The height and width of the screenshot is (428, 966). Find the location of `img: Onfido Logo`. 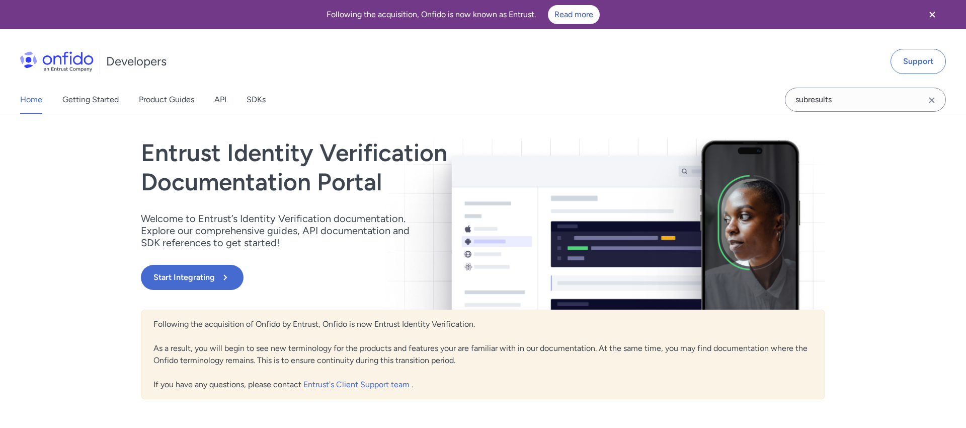

img: Onfido Logo is located at coordinates (57, 61).